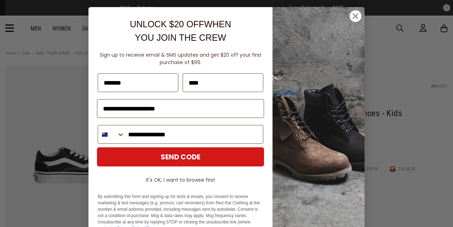  I want to click on button: Search Countries, so click(111, 134).